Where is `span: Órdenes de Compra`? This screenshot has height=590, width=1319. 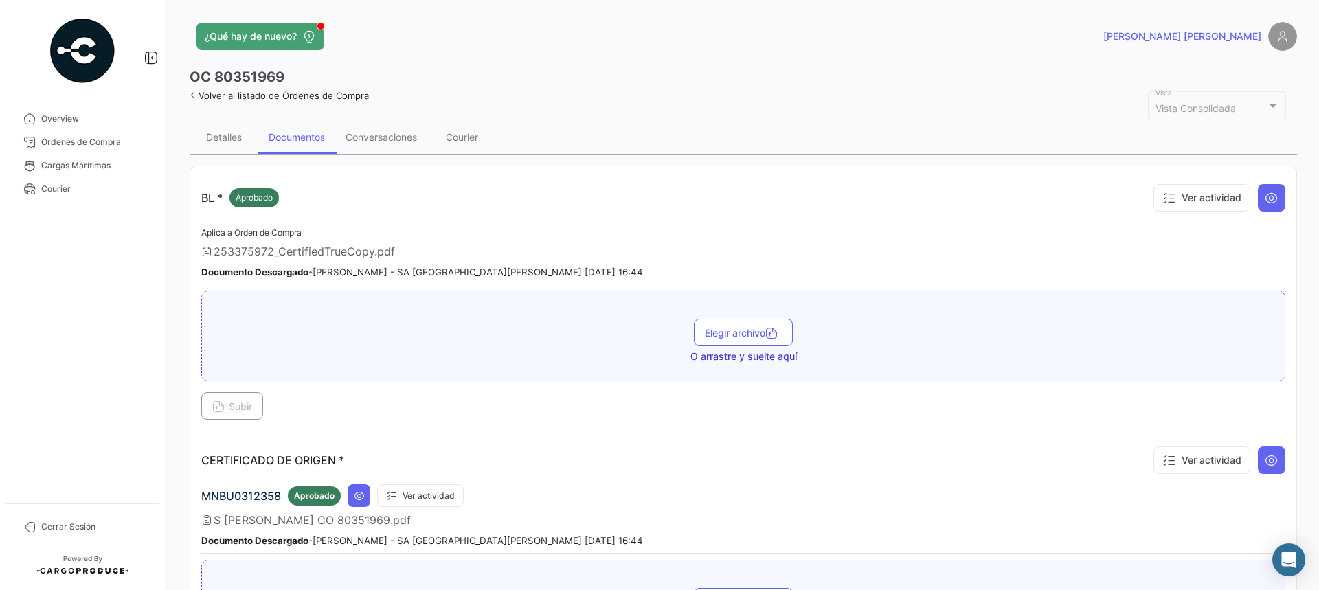
span: Órdenes de Compra is located at coordinates (95, 142).